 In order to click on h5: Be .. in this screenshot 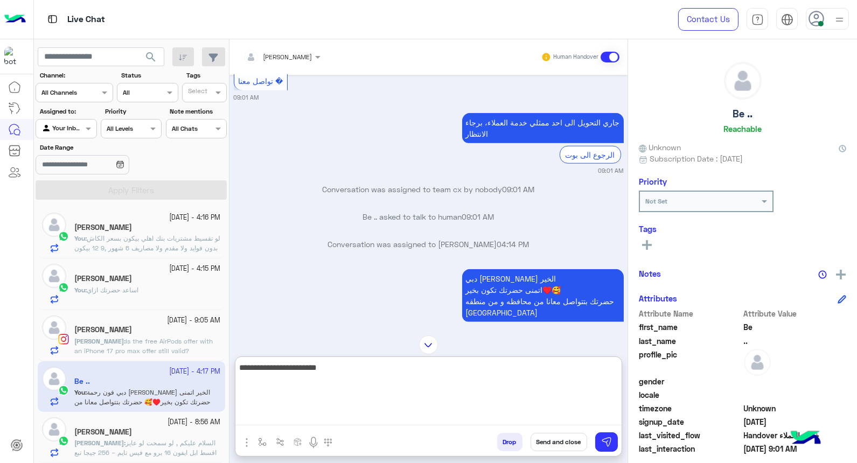, I will do `click(742, 114)`.